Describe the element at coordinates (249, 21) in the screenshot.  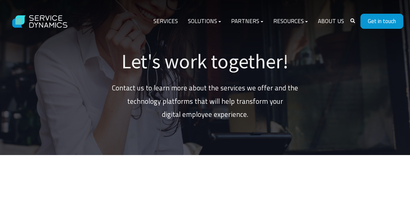
I see `div: Navigation Menu` at that location.